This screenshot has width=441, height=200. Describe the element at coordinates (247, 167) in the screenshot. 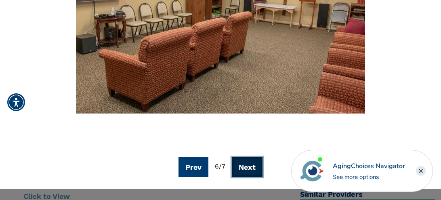

I see `button: Next` at that location.